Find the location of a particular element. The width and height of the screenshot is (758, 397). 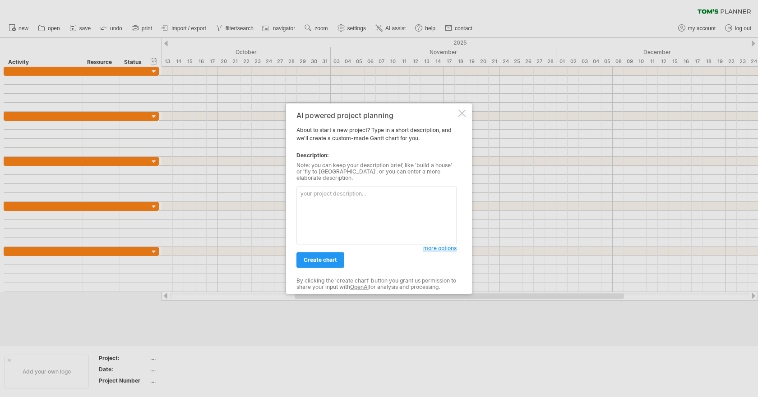

div: About to start a new project? Type in a short description, and we'll create a custom-made Gantt c... is located at coordinates (376, 198).